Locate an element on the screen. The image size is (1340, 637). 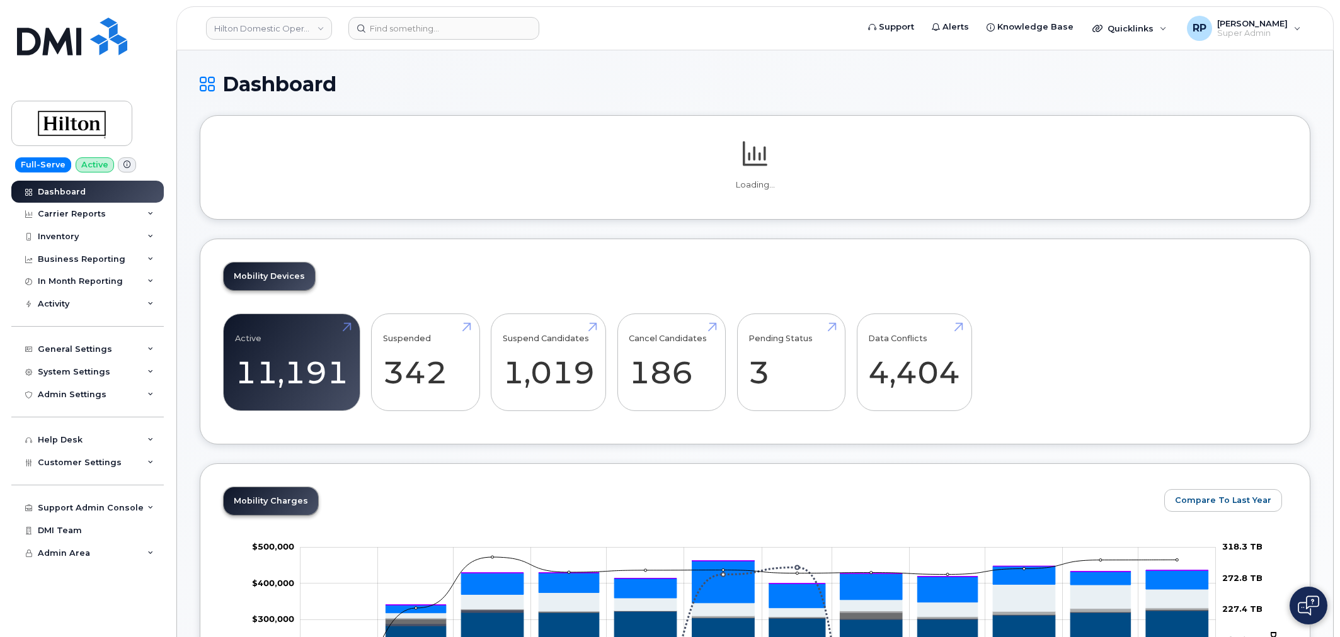
img: Open chat is located at coordinates (1308, 606).